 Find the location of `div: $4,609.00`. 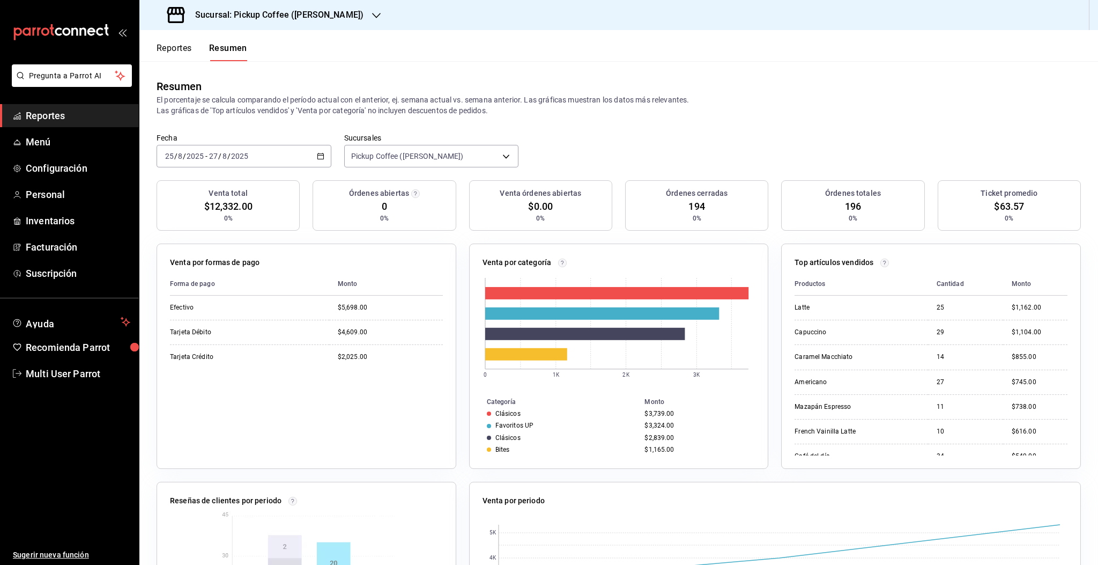

div: $4,609.00 is located at coordinates (390, 332).